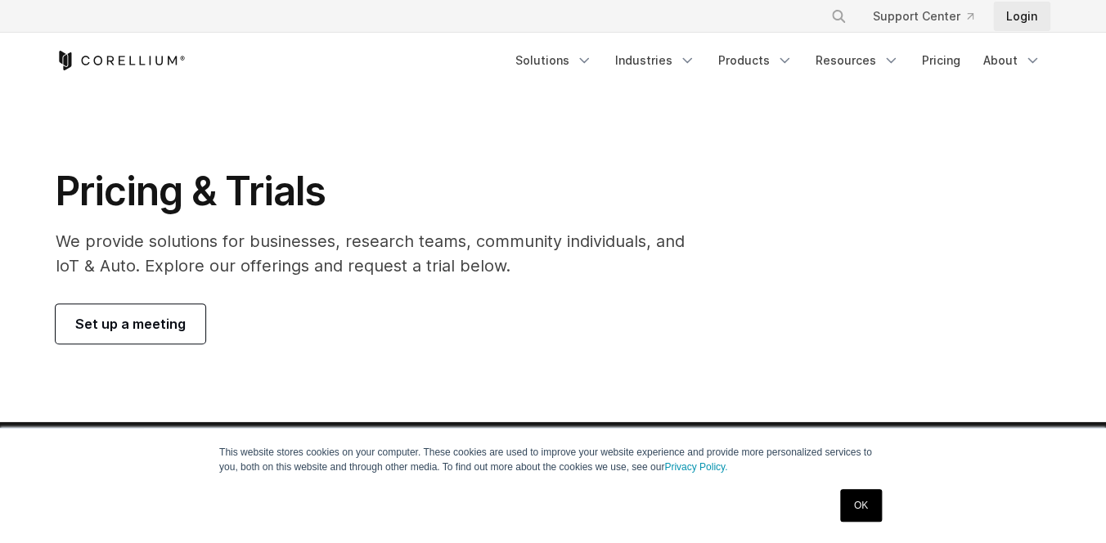 The width and height of the screenshot is (1106, 543). I want to click on a: Solutions, so click(554, 61).